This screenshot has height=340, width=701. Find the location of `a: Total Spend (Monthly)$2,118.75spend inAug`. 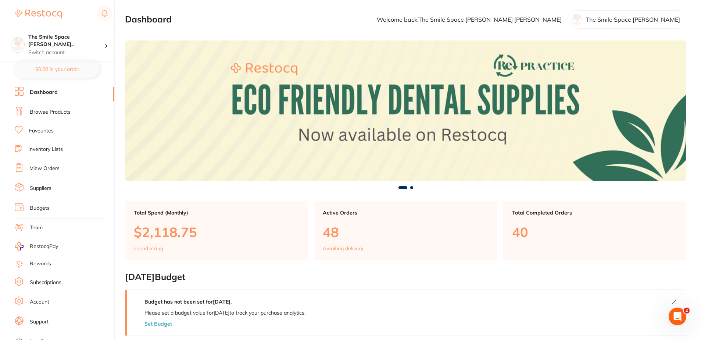

a: Total Spend (Monthly)$2,118.75spend inAug is located at coordinates (217, 231).